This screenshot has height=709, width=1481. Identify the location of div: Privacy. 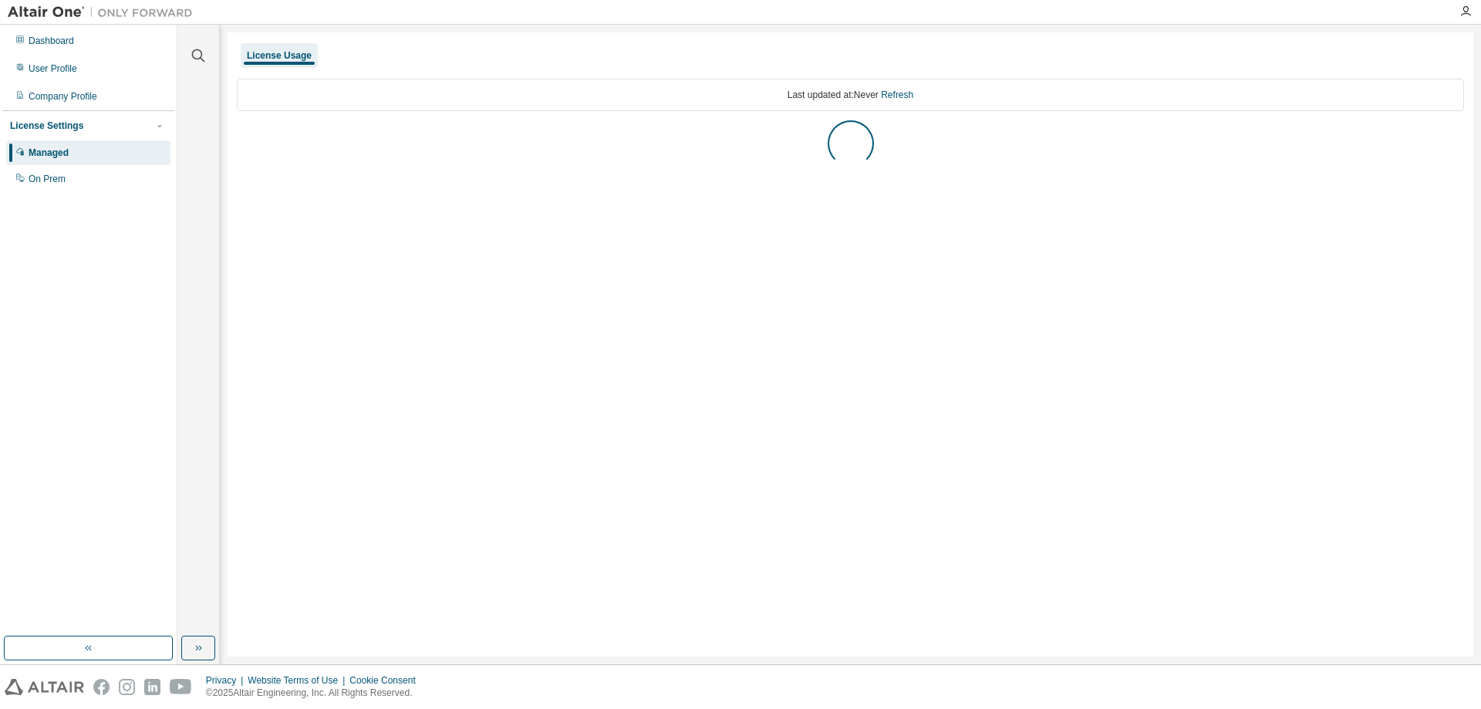
(227, 680).